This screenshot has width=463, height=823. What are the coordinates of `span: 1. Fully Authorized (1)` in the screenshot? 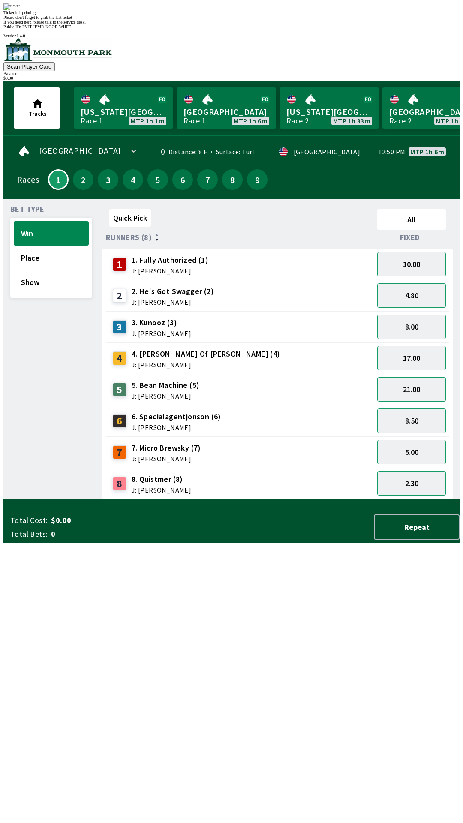 It's located at (170, 260).